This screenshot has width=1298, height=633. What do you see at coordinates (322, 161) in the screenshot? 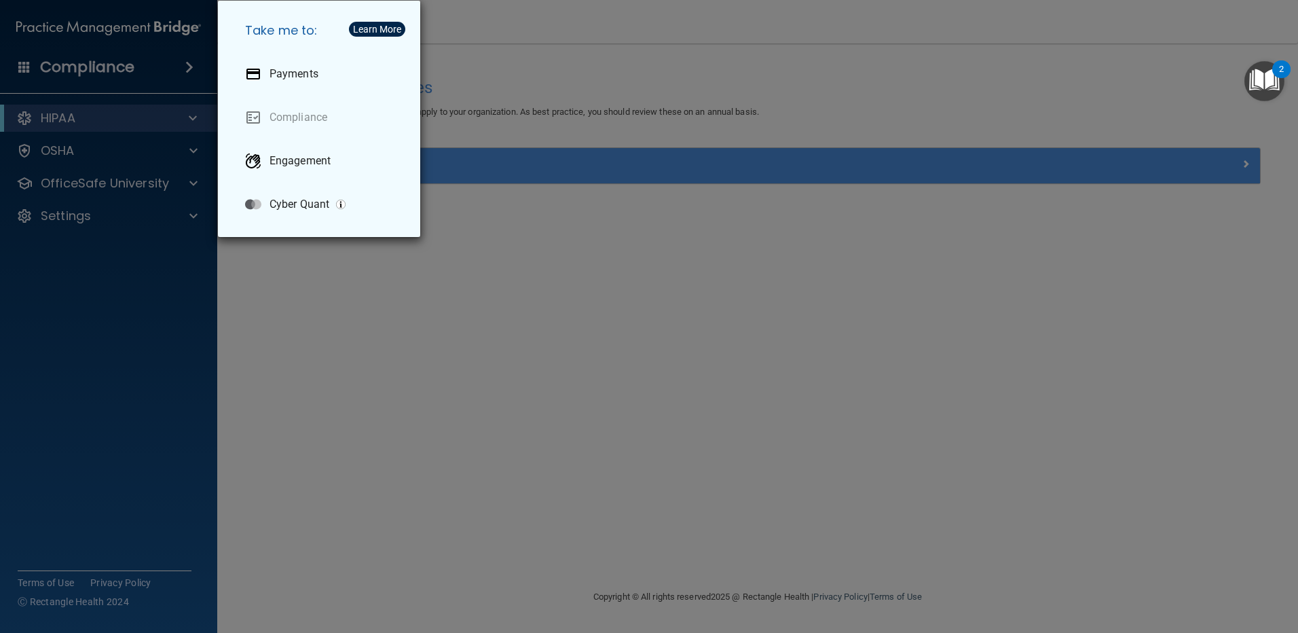
I see `a: Engagement` at bounding box center [322, 161].